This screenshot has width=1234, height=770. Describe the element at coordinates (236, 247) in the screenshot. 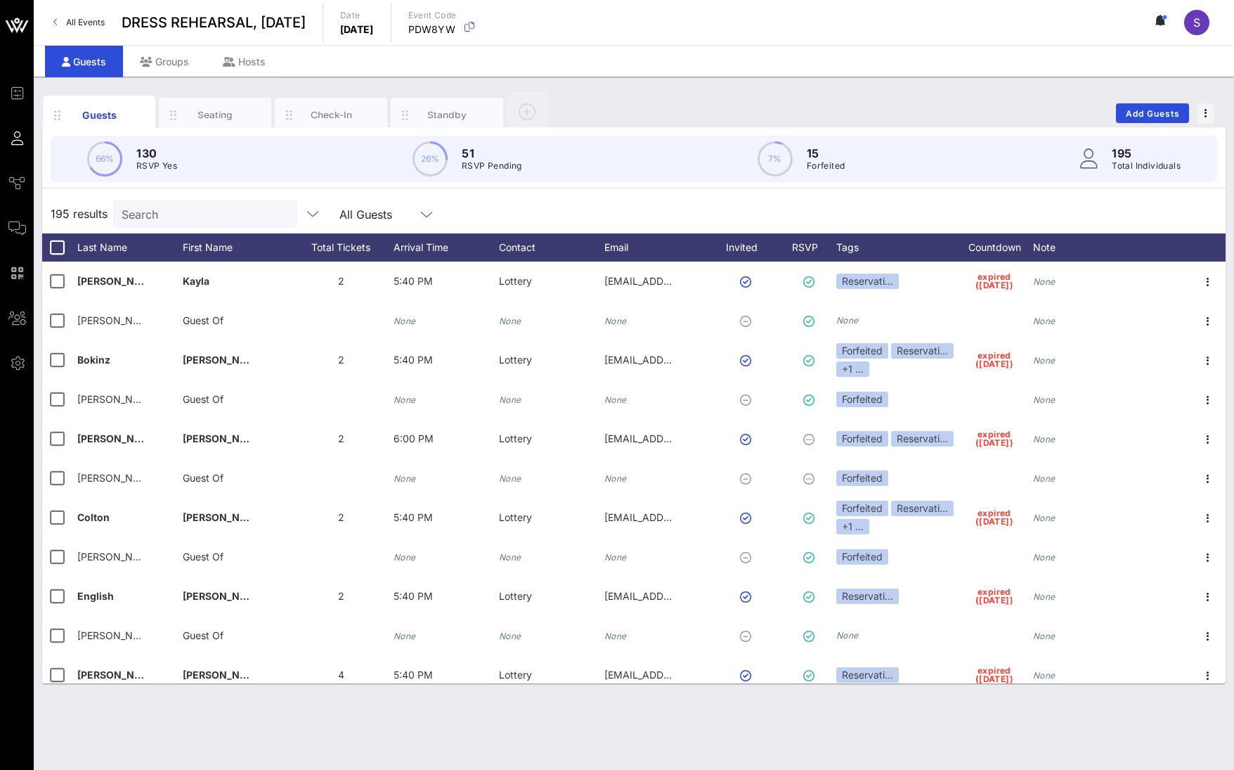

I see `div: First Name` at that location.